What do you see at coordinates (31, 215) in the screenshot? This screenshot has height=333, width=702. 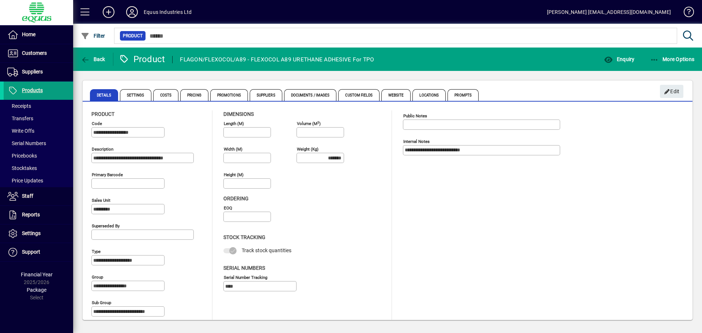 I see `span: Reports` at bounding box center [31, 215].